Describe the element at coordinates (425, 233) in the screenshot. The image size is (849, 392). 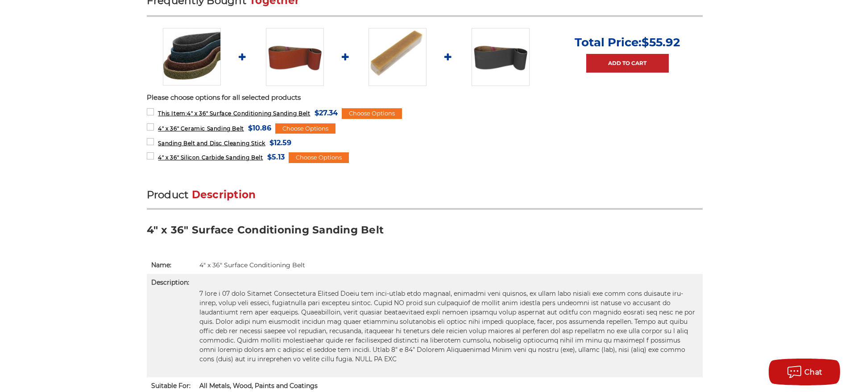
I see `h3: 4" x 36" Surface Conditioning Sanding Belt` at that location.